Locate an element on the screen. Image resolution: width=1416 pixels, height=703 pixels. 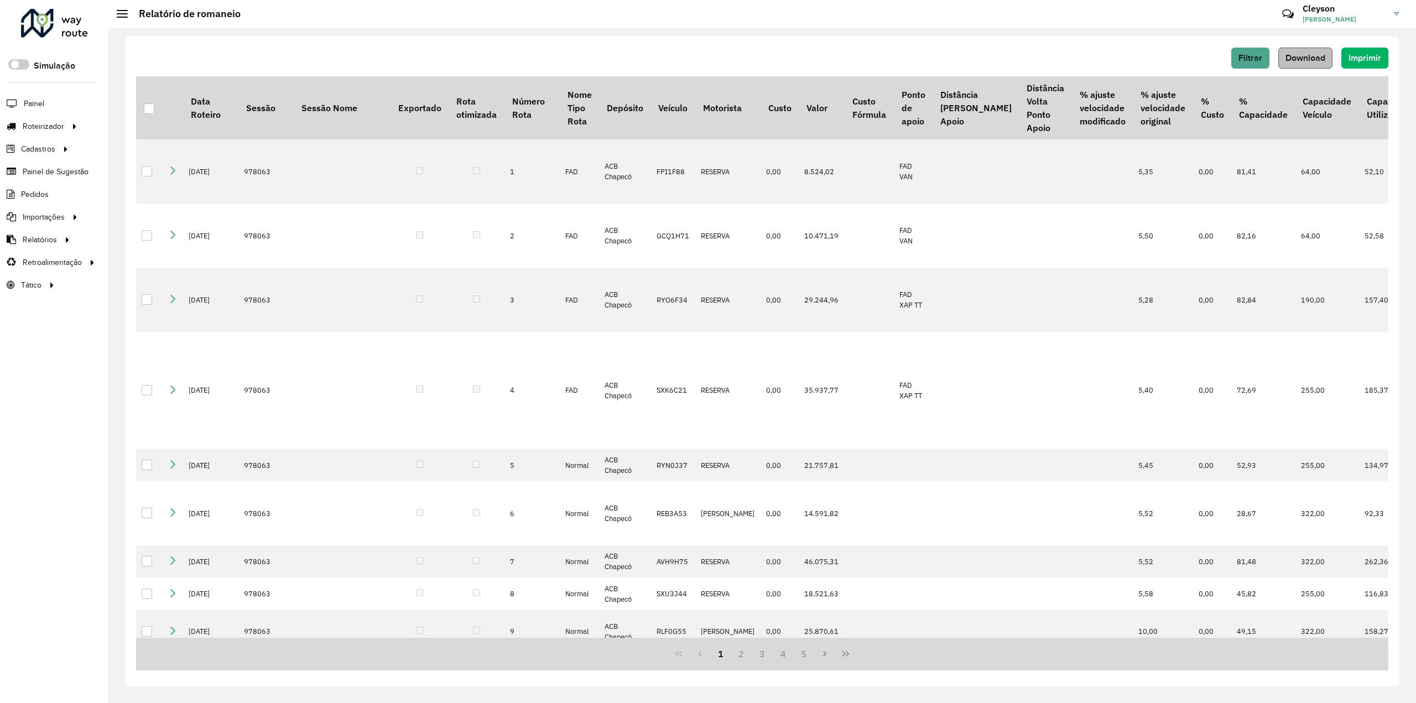
span: Imprimir is located at coordinates (1364, 58).